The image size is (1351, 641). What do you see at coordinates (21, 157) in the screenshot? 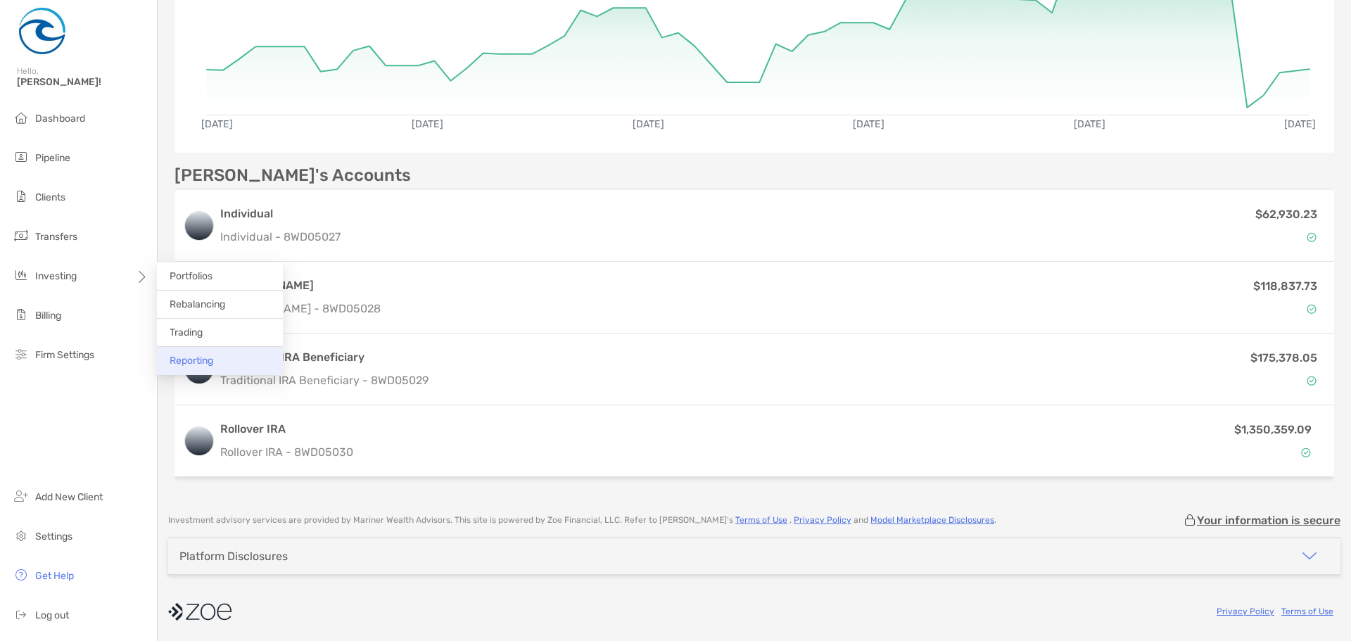
I see `img: pipeline icon` at bounding box center [21, 157].